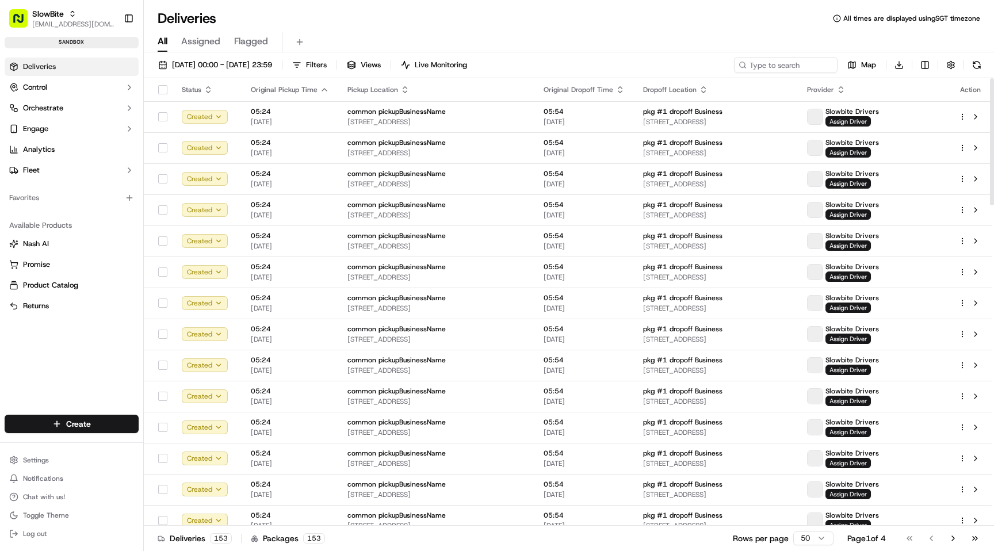 The width and height of the screenshot is (994, 551). Describe the element at coordinates (44, 497) in the screenshot. I see `span: Chat with us!` at that location.